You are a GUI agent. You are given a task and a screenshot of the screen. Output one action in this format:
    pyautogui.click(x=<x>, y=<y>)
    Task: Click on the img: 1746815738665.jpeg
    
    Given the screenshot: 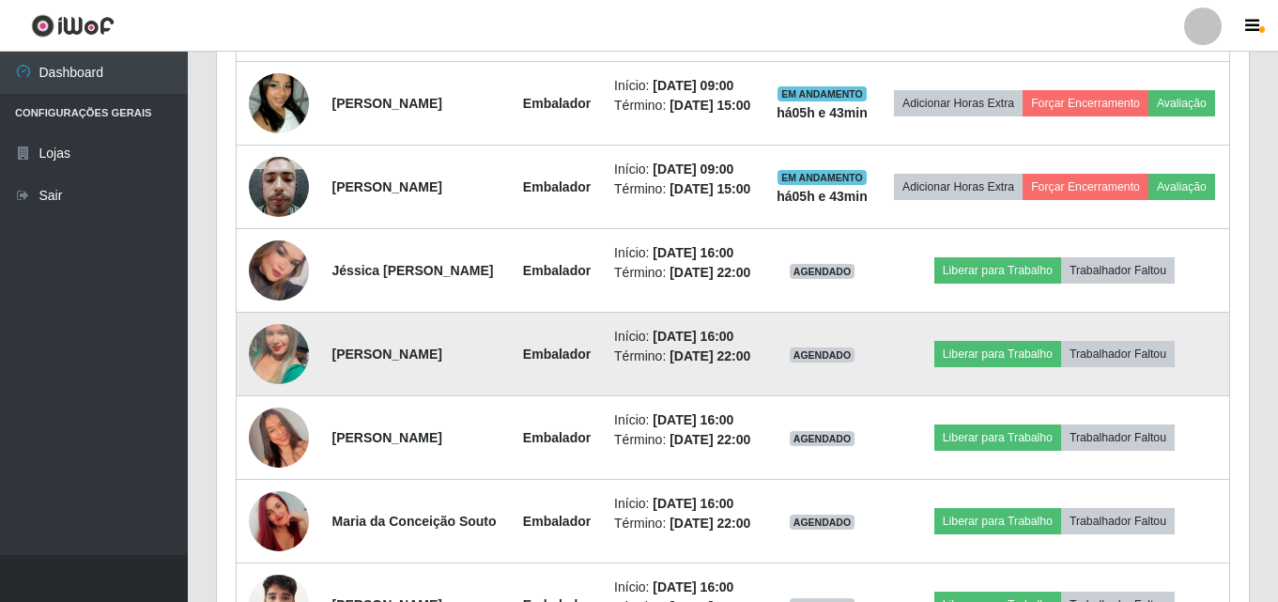 What is the action you would take?
    pyautogui.click(x=279, y=521)
    